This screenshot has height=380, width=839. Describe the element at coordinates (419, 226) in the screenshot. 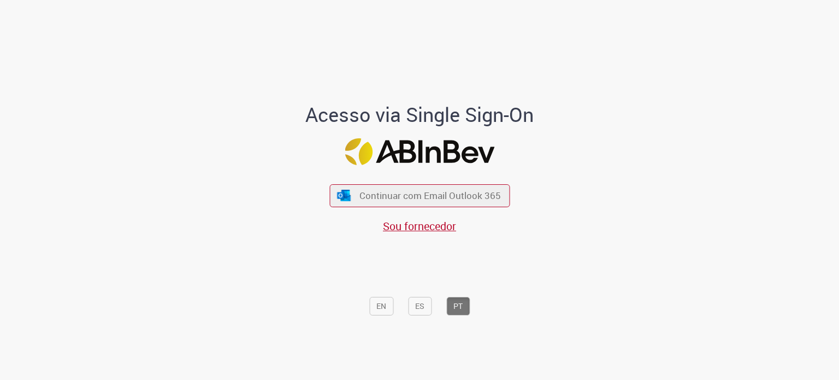

I see `span: Sou fornecedor` at that location.